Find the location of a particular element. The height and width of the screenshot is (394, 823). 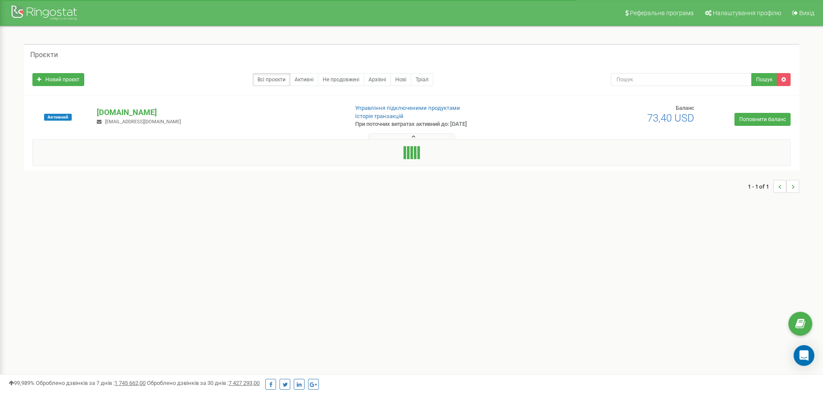

a: Історія транзакцій is located at coordinates (379, 116).